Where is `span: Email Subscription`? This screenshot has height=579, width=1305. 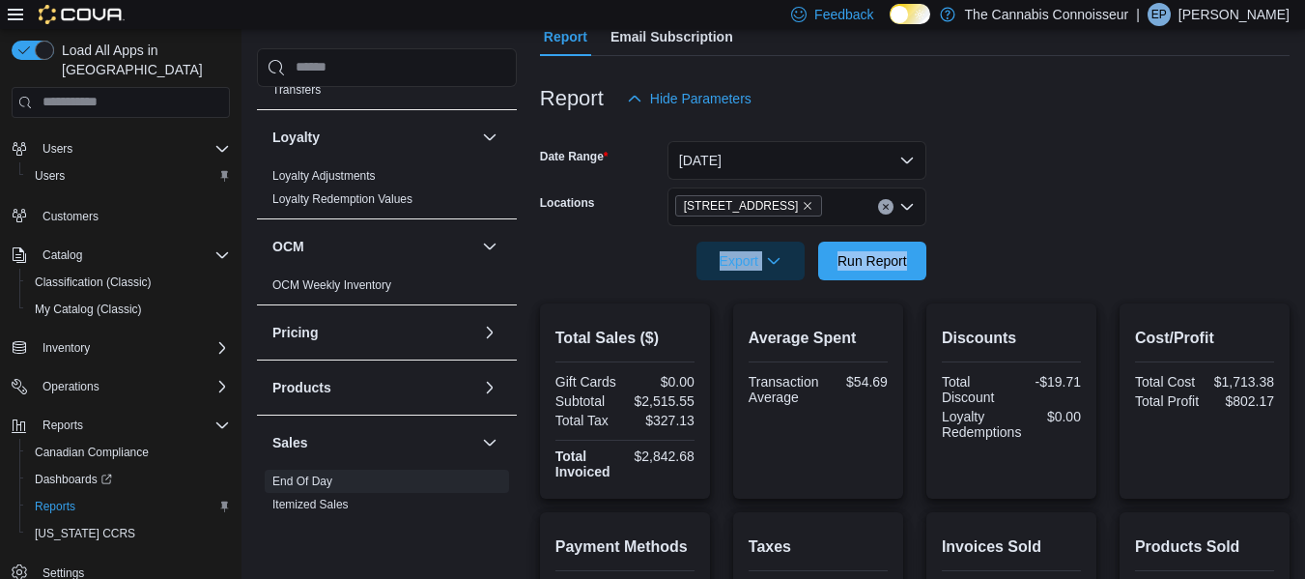 span: Email Subscription is located at coordinates (671, 37).